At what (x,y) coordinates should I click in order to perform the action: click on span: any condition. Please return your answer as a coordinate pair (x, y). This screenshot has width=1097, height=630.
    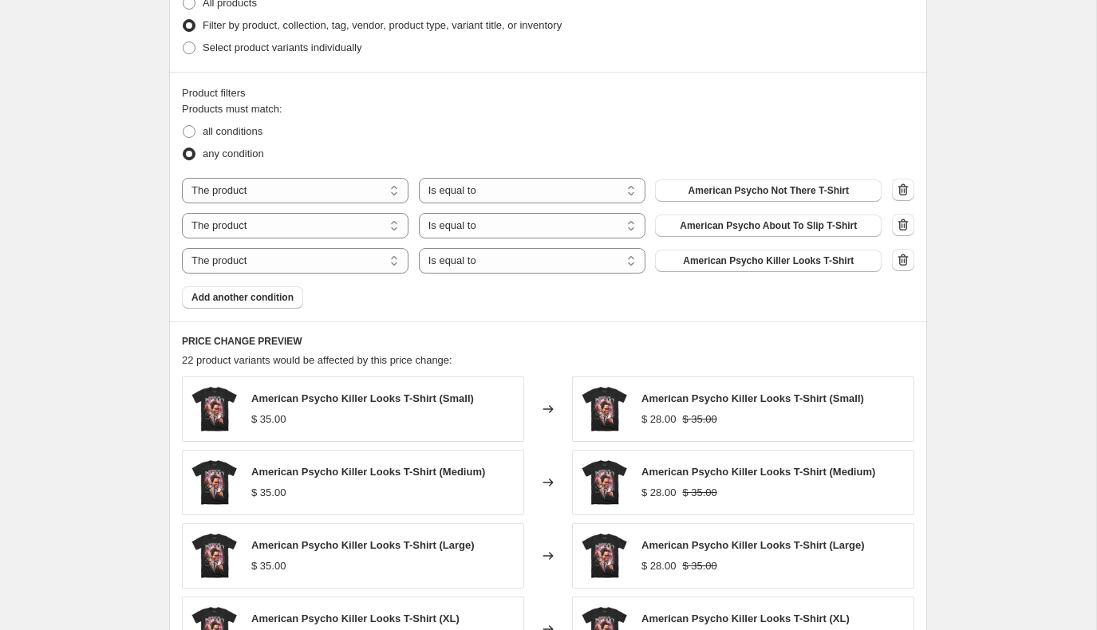
    Looking at the image, I should click on (233, 153).